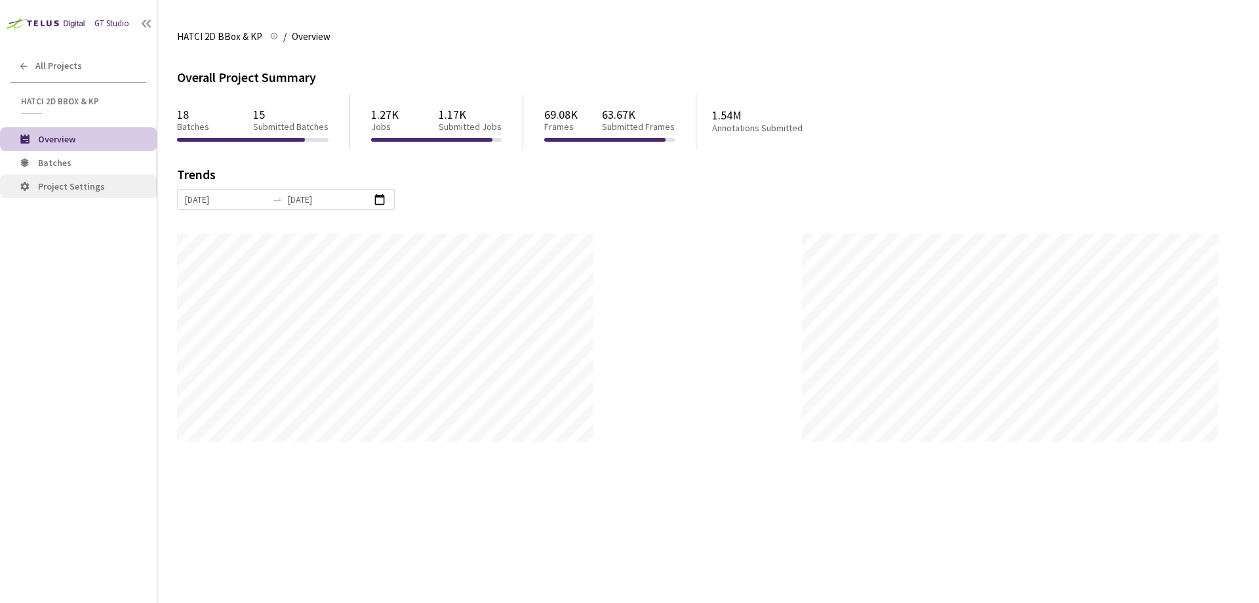 The height and width of the screenshot is (603, 1259). I want to click on span: Batches, so click(54, 163).